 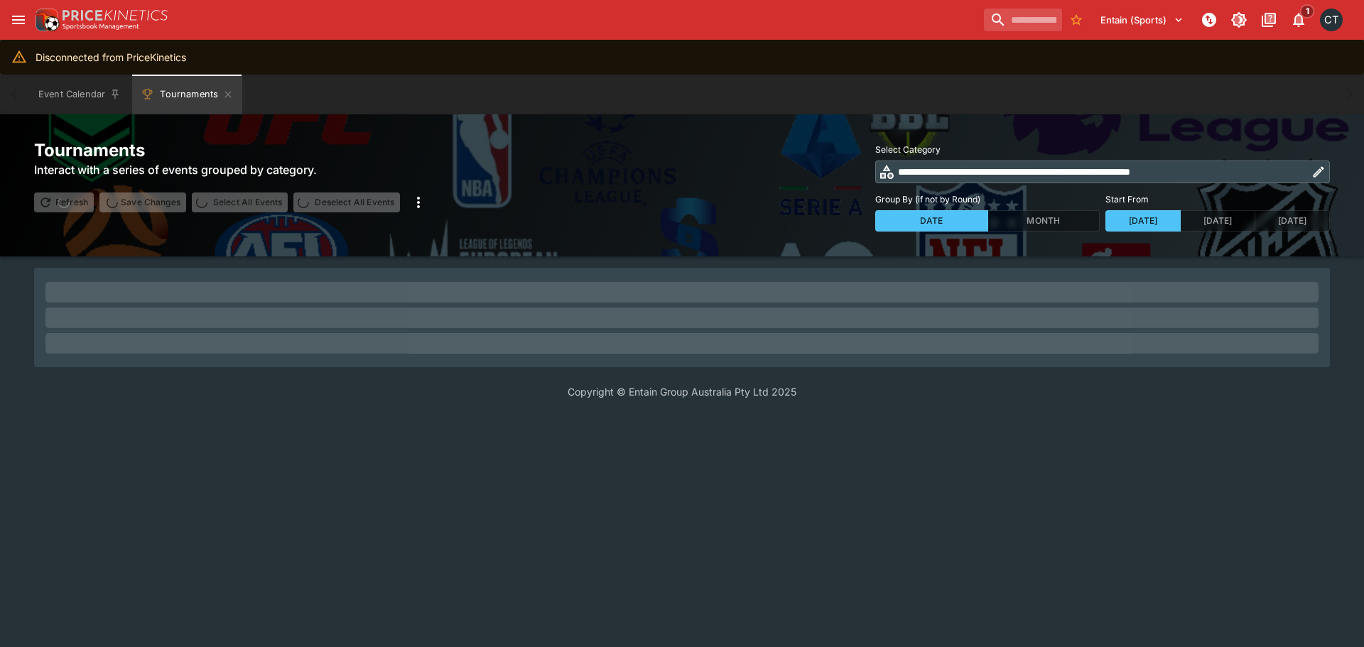 I want to click on h6: Interact with a series of events grouped by category., so click(x=232, y=170).